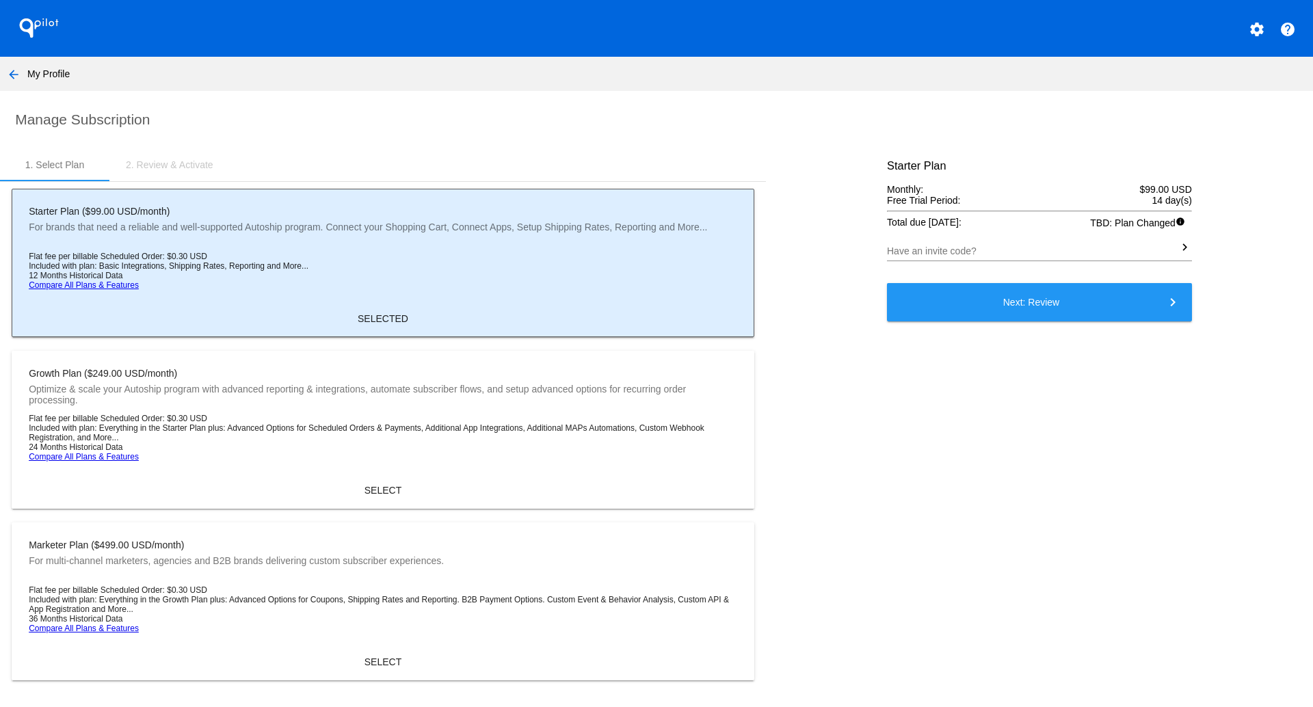  I want to click on li: Included with plan: Basic Integrations, Shipping Rates, Reporting and More..., so click(383, 266).